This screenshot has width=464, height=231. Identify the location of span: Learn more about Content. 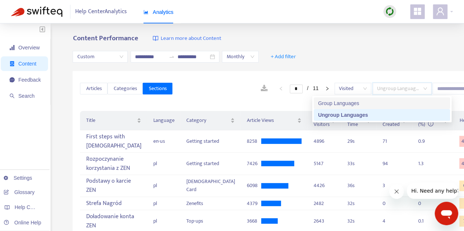
(190, 38).